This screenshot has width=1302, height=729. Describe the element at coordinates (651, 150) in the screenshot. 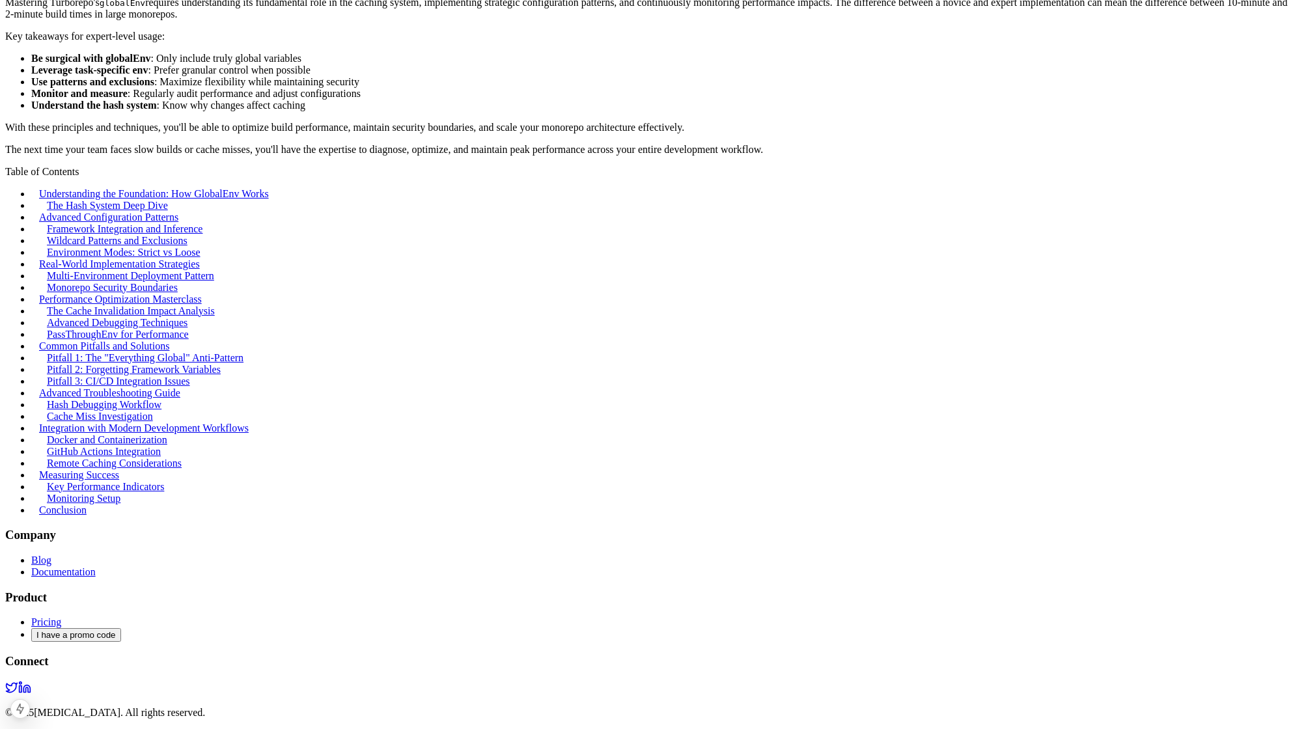

I see `p: The next time your team faces slow builds or cache misses, you'll have the expertise to diagnose,...` at that location.